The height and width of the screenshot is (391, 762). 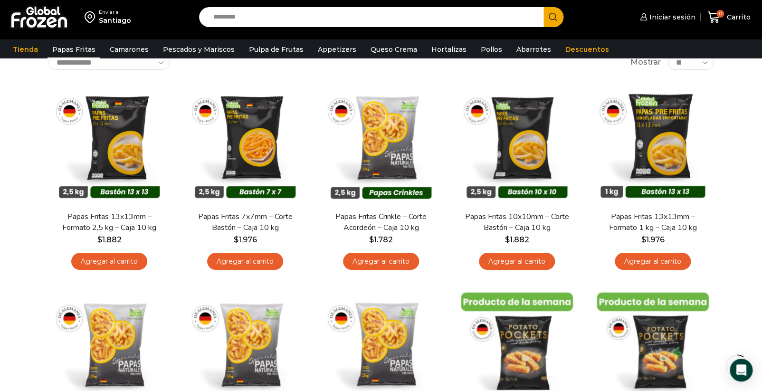 What do you see at coordinates (245, 261) in the screenshot?
I see `a: Agregar al carrito: “Papas Fritas 7x7mm - Corte Bastón - Caja 10 kg”` at bounding box center [245, 261].